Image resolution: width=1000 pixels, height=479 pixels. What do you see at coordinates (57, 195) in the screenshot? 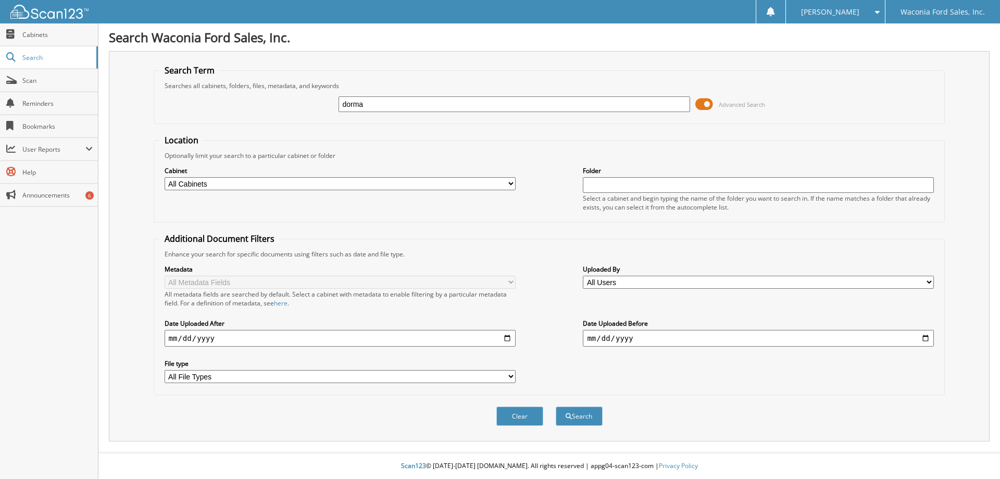
I see `span: Announcements` at bounding box center [57, 195].